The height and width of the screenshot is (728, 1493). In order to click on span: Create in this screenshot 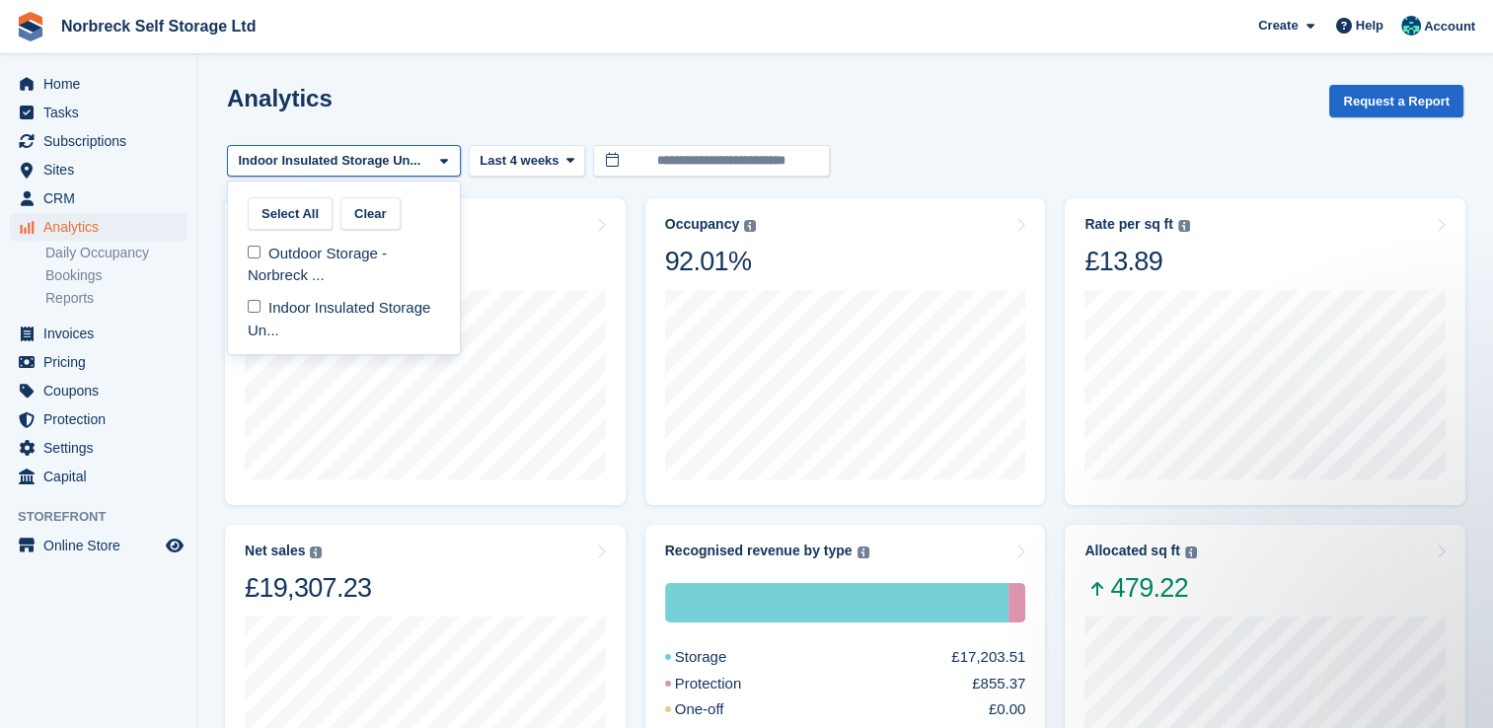, I will do `click(1278, 26)`.